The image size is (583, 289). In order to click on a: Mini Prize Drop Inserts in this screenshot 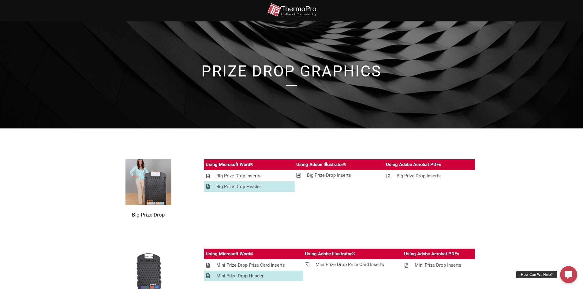, I will do `click(439, 265)`.